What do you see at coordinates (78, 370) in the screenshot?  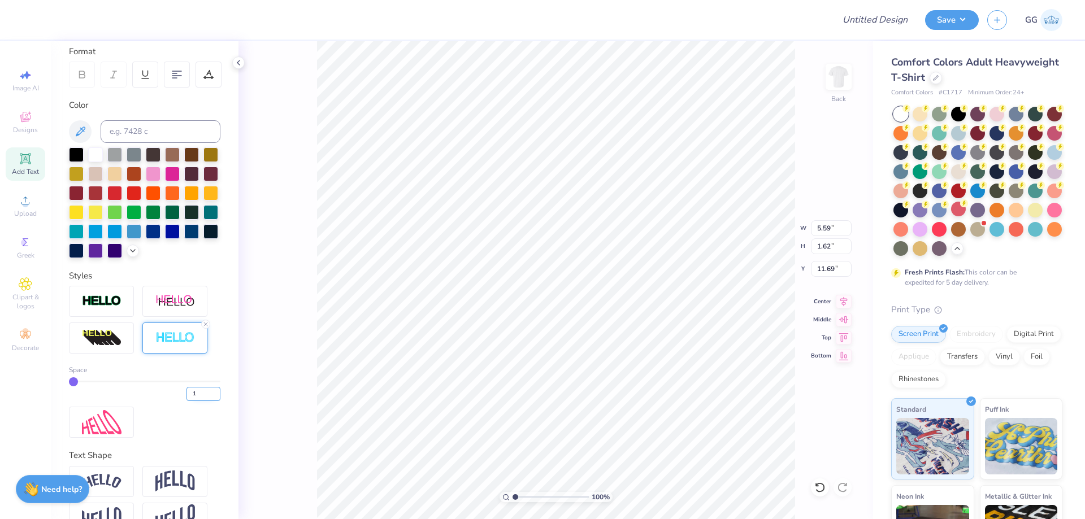 I see `span: Space` at bounding box center [78, 370].